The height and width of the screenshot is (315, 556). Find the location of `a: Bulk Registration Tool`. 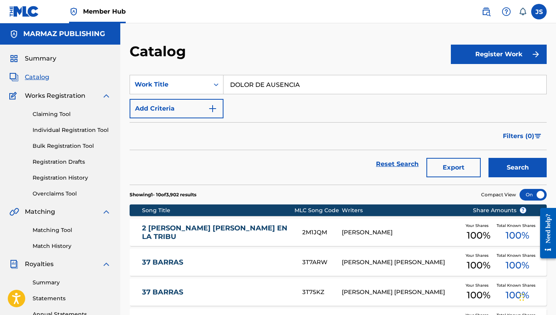

a: Bulk Registration Tool is located at coordinates (72, 146).